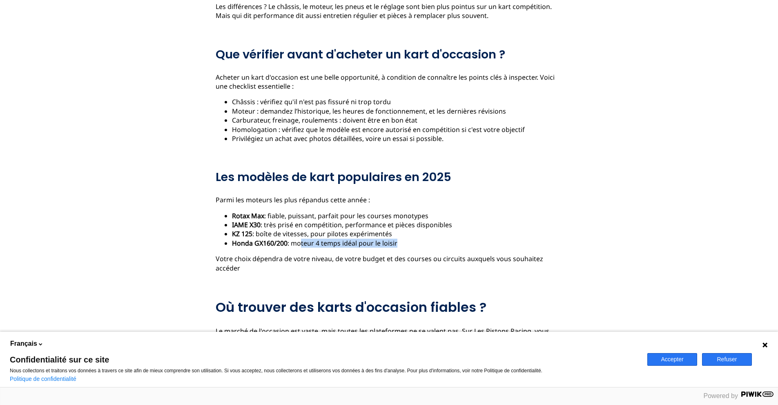  I want to click on li: Moteur : demandez l’historique, les heures de fonctionnement, et les dernières révisions, so click(397, 111).